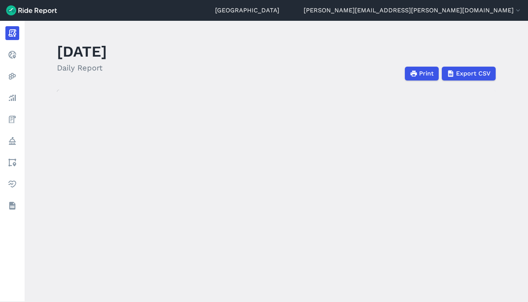 Image resolution: width=528 pixels, height=302 pixels. Describe the element at coordinates (82, 68) in the screenshot. I see `h2: Daily Report` at that location.